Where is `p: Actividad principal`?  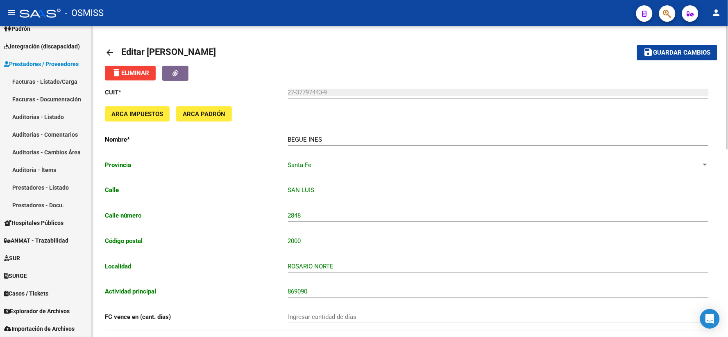
p: Actividad principal is located at coordinates (196, 291).